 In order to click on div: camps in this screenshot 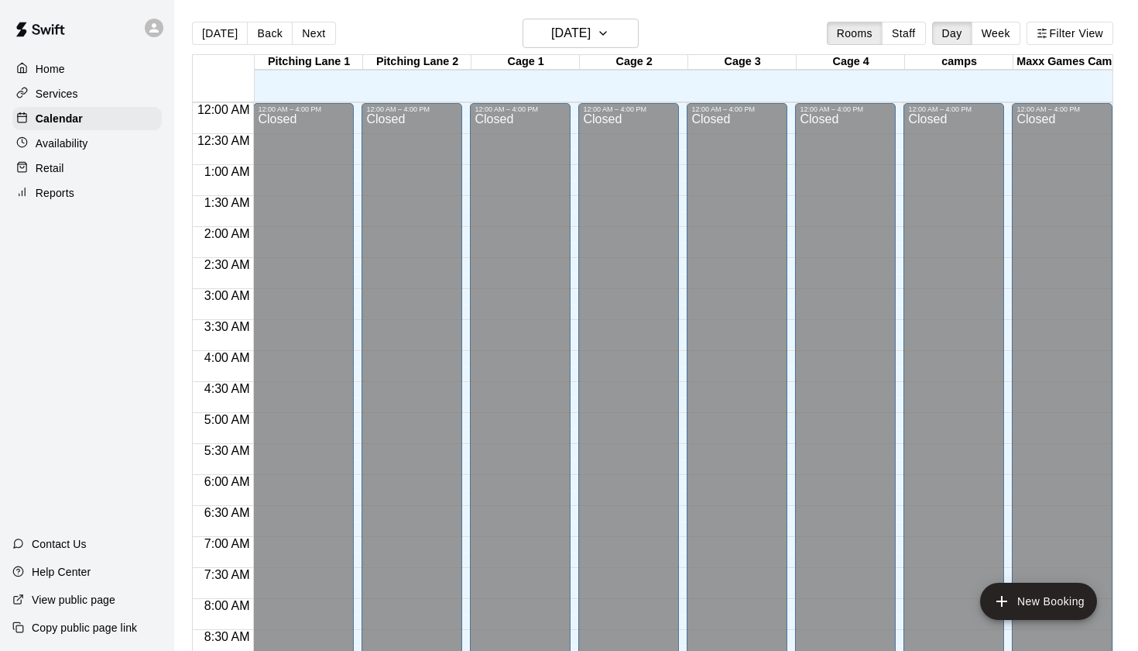, I will do `click(960, 62)`.